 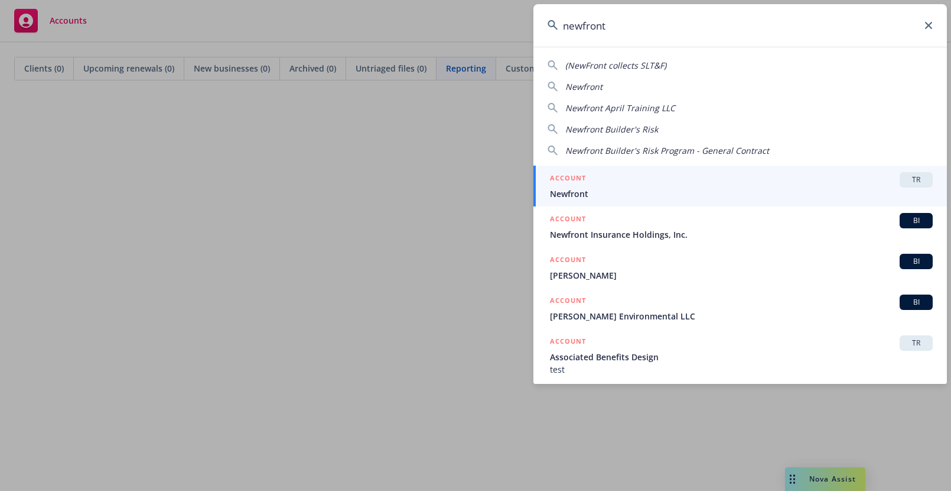 What do you see at coordinates (742, 356) in the screenshot?
I see `span: Associated Benefits Design` at bounding box center [742, 356].